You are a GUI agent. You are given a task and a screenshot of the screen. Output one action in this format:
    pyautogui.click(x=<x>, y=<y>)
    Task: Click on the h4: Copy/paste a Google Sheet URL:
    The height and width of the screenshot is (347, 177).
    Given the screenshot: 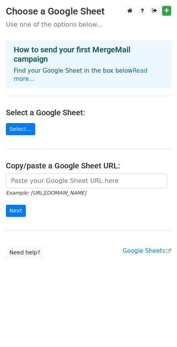 What is the action you would take?
    pyautogui.click(x=88, y=166)
    